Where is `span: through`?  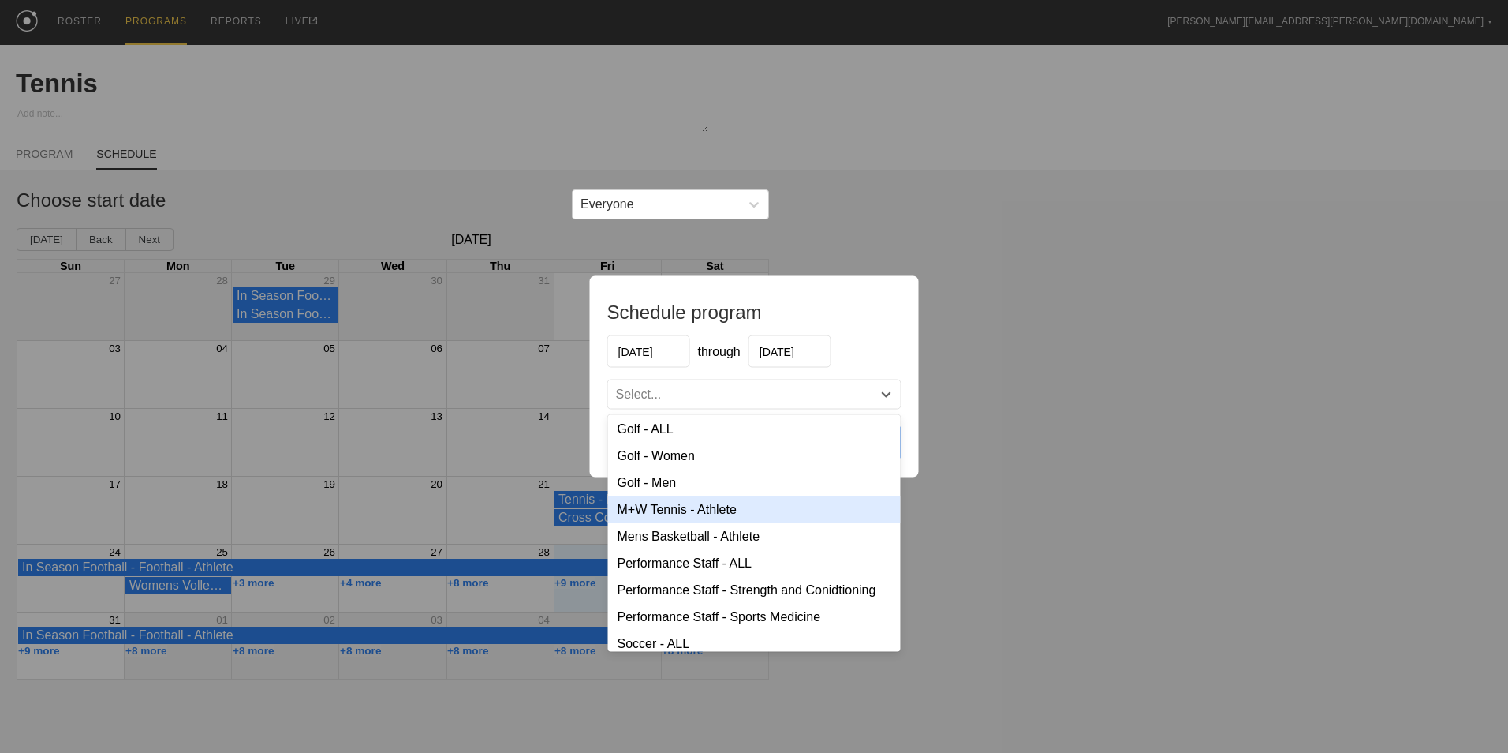 span: through is located at coordinates (719, 350).